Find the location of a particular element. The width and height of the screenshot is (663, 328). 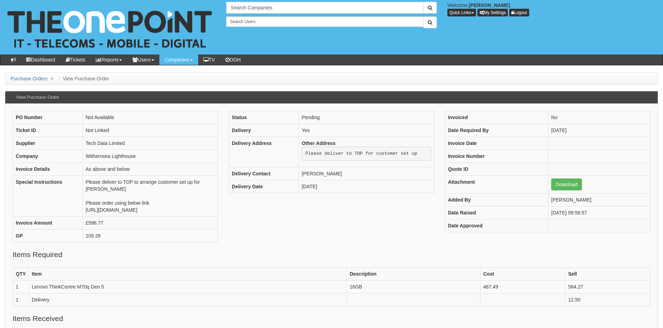

td: No is located at coordinates (599, 117).